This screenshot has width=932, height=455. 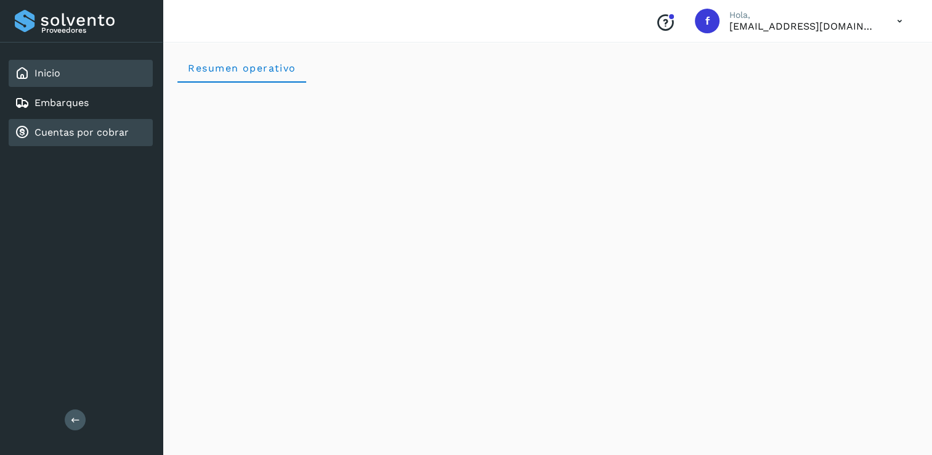 What do you see at coordinates (81, 73) in the screenshot?
I see `div: Inicio` at bounding box center [81, 73].